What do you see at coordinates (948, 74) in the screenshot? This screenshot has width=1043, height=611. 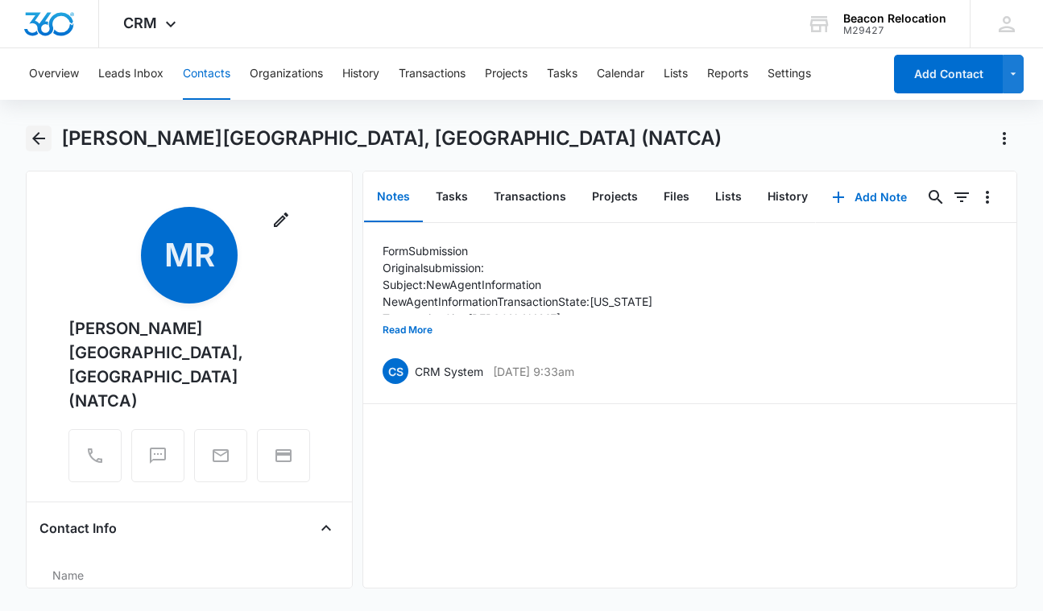 I see `button: Add Contact` at bounding box center [948, 74].